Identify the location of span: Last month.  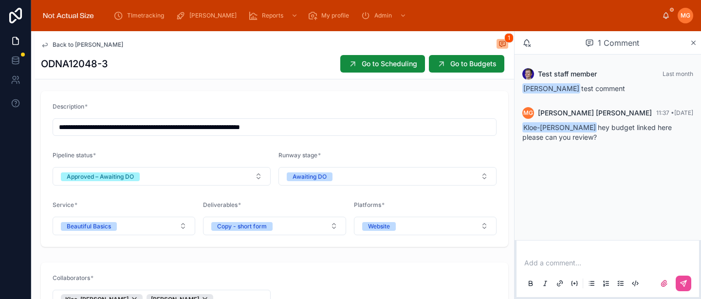
(677, 73).